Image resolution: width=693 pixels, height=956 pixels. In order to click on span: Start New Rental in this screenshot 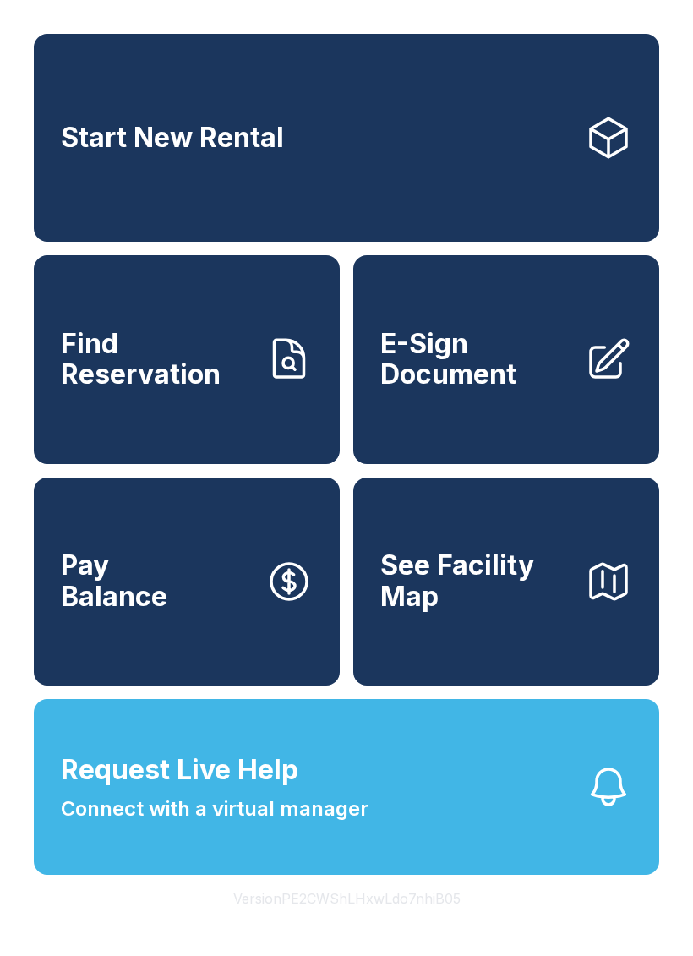, I will do `click(172, 138)`.